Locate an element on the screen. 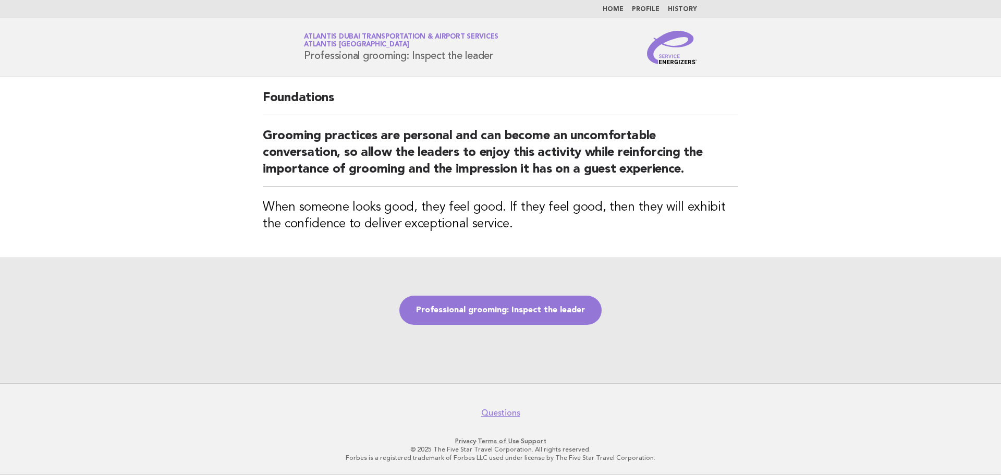 The image size is (1001, 475). a: Profile is located at coordinates (646, 9).